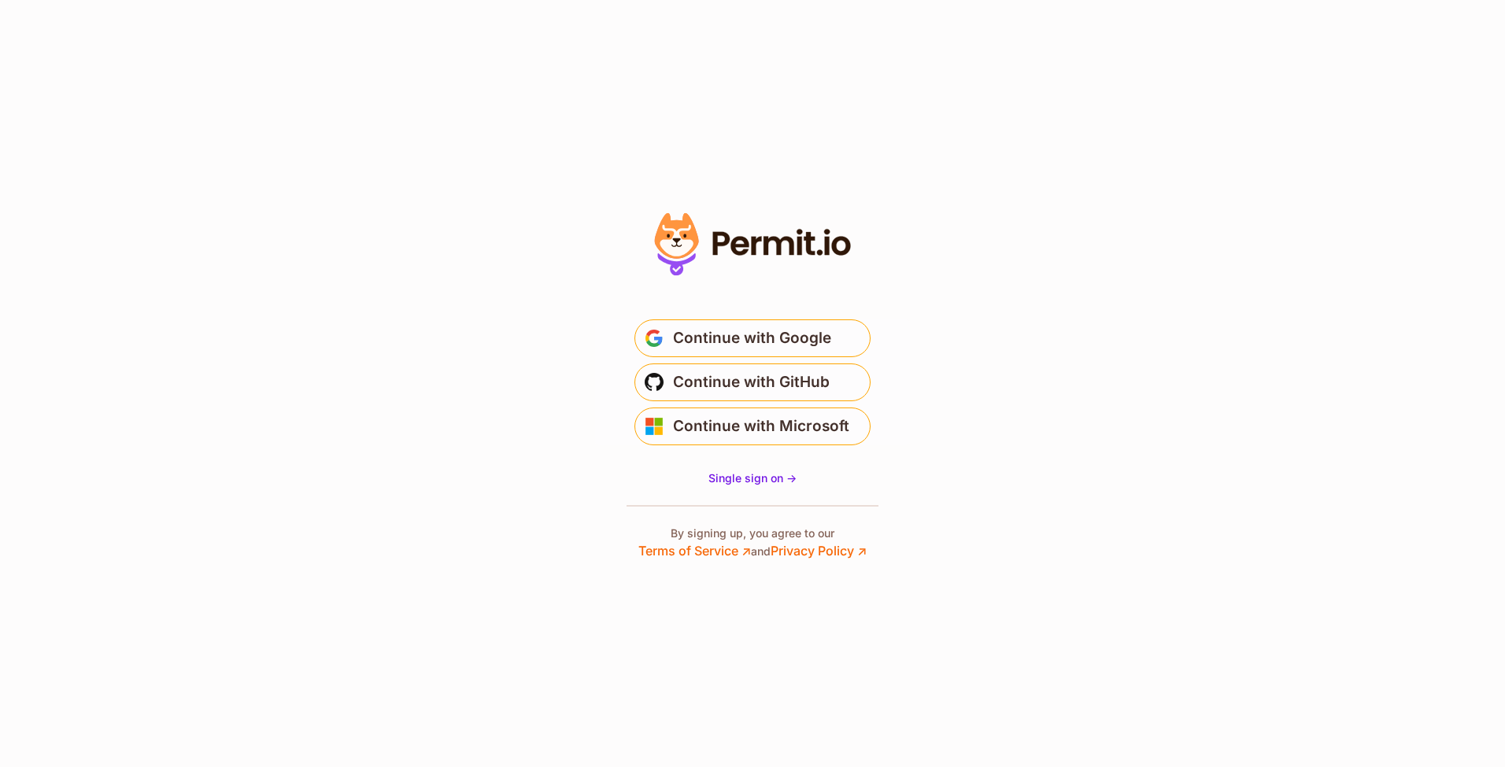  Describe the element at coordinates (752, 338) in the screenshot. I see `span: Continue with Google` at that location.